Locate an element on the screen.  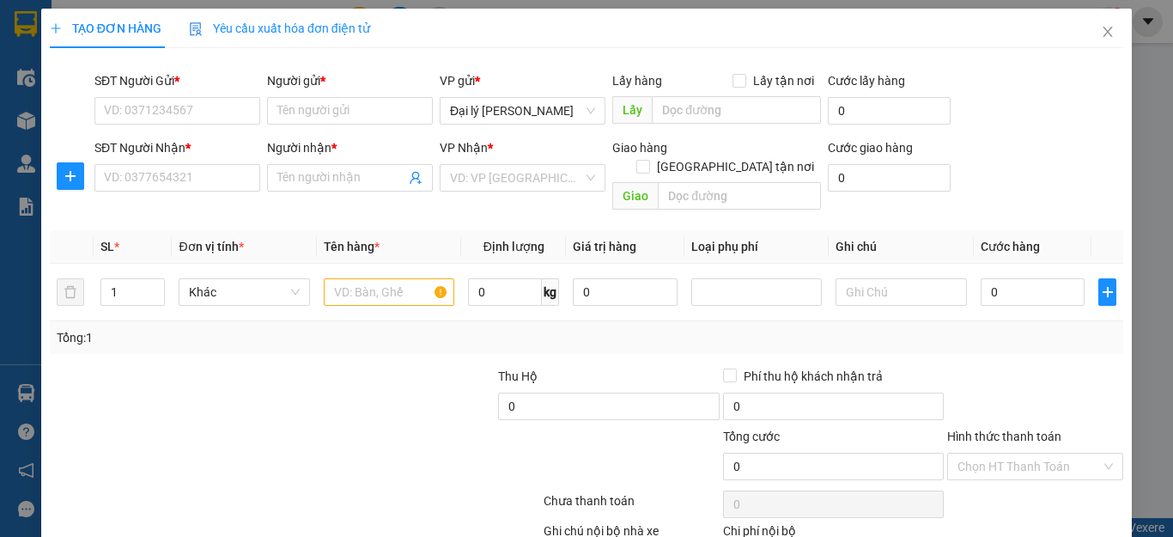
input: Ghi Chú is located at coordinates (901, 292).